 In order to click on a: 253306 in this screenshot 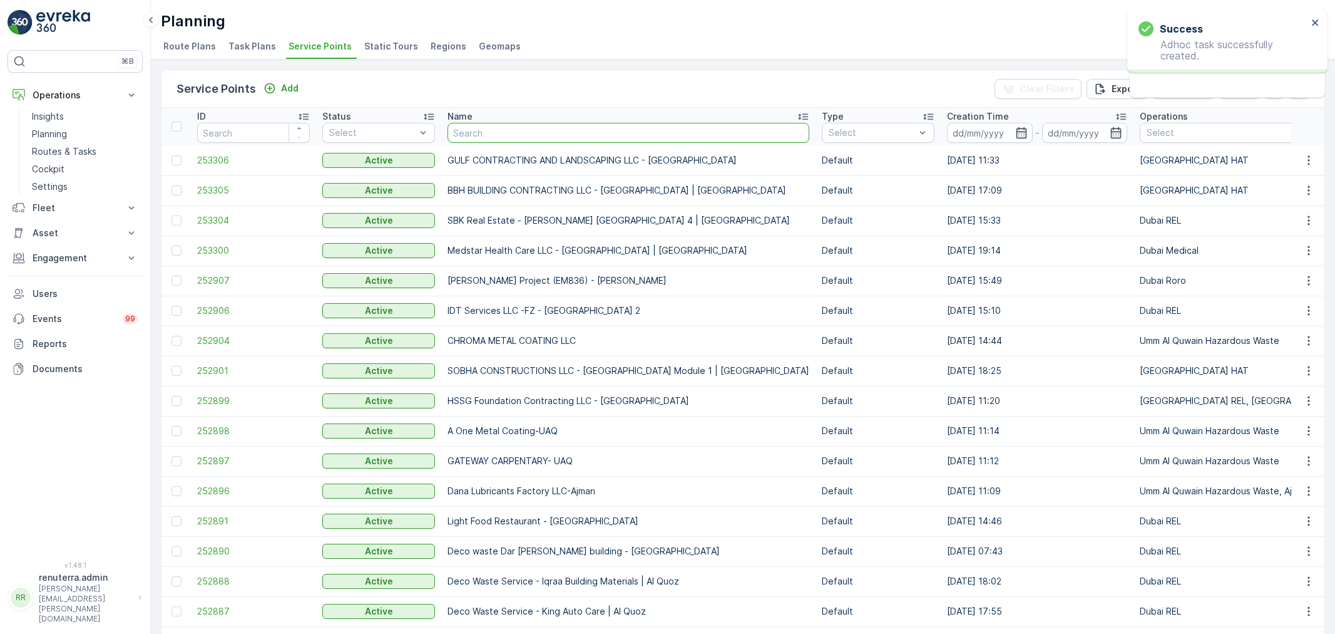, I will do `click(254, 160)`.